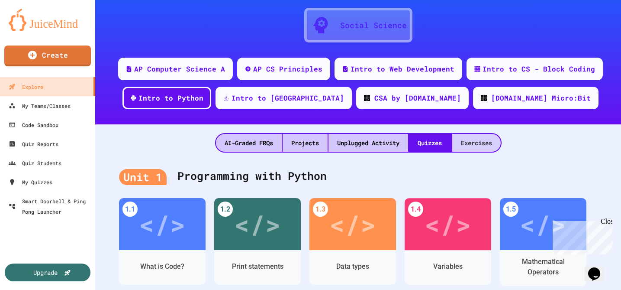 The image size is (621, 290). I want to click on div: Data types, so click(353, 266).